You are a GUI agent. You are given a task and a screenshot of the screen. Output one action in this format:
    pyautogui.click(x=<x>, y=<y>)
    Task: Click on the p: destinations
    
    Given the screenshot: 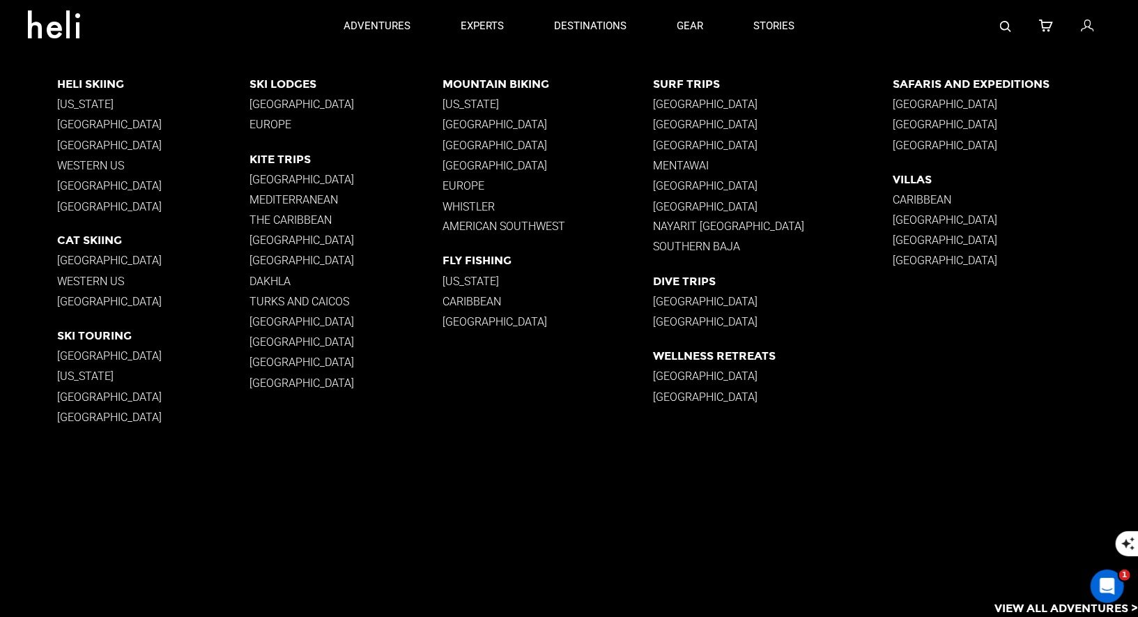 What is the action you would take?
    pyautogui.click(x=590, y=26)
    